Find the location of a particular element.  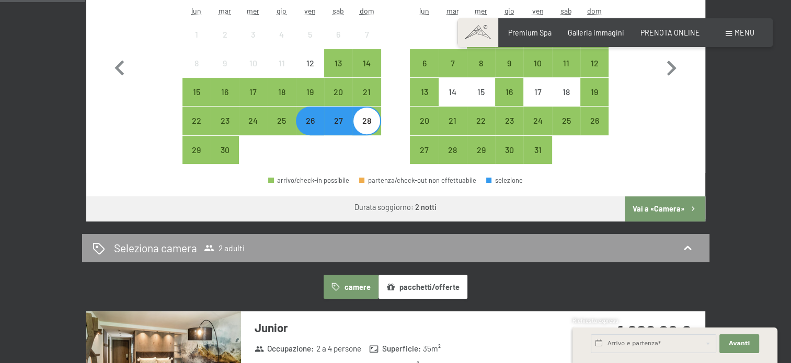

div: Mon Sep 22 2025 is located at coordinates (197, 121).